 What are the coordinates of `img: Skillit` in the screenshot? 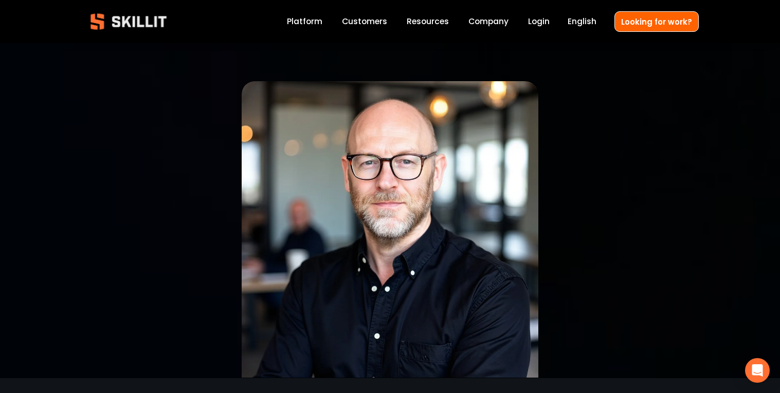 It's located at (129, 22).